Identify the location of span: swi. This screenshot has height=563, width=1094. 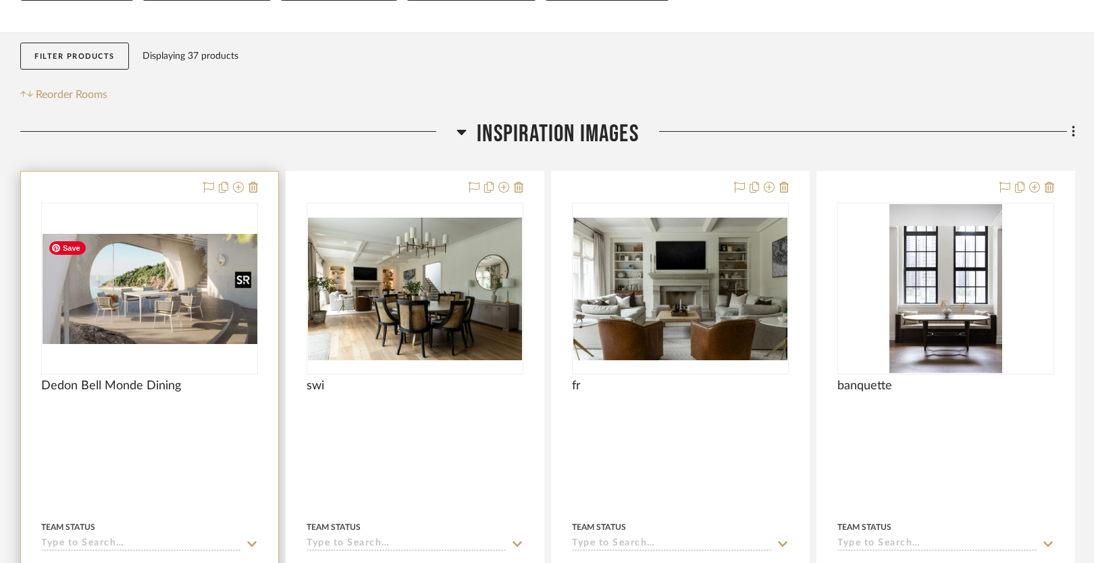
(315, 386).